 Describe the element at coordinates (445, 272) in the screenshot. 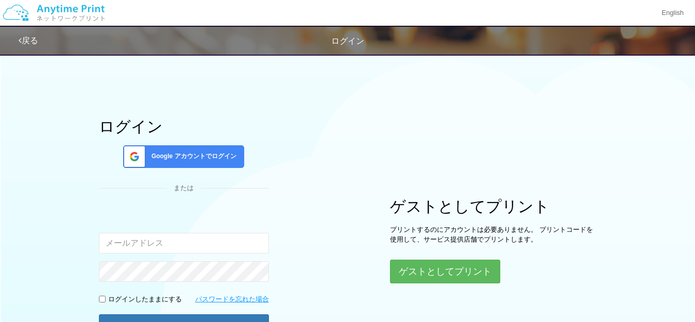

I see `button: ゲストとしてプリント` at that location.